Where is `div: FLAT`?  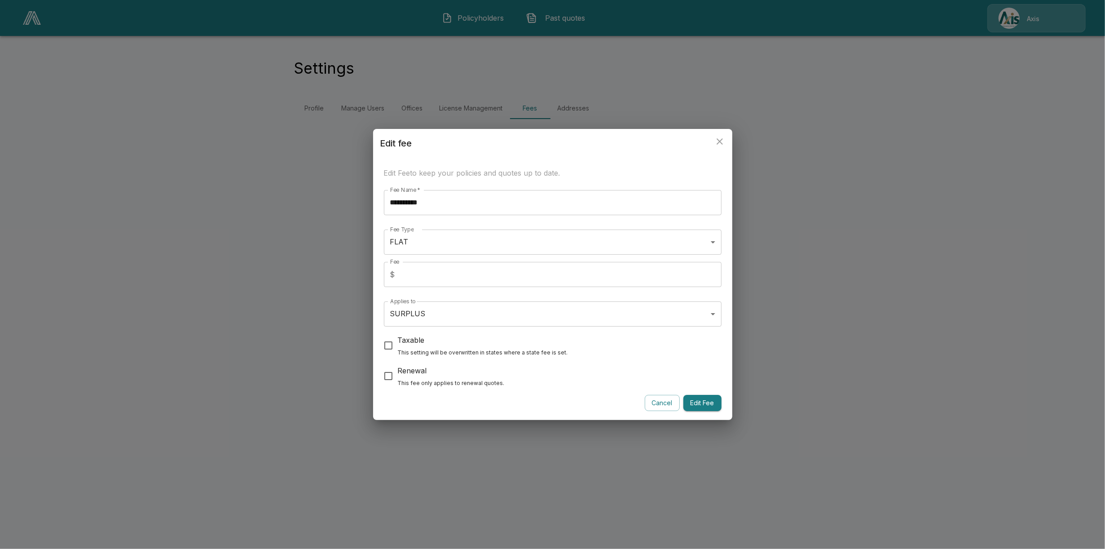
div: FLAT is located at coordinates (553, 242).